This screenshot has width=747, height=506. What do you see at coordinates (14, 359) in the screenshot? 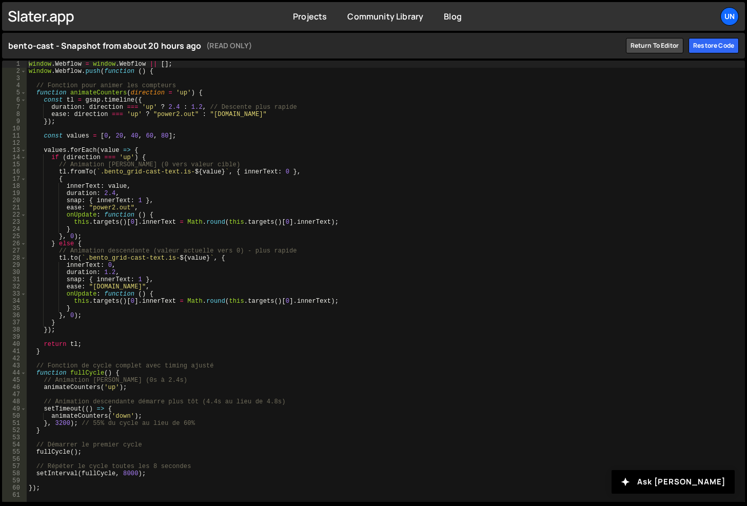
I see `div: 42` at bounding box center [14, 359].